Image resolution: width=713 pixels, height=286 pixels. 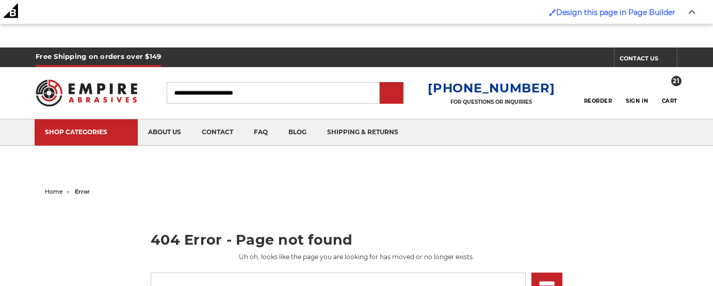 What do you see at coordinates (598, 92) in the screenshot?
I see `a: Reorder` at bounding box center [598, 92].